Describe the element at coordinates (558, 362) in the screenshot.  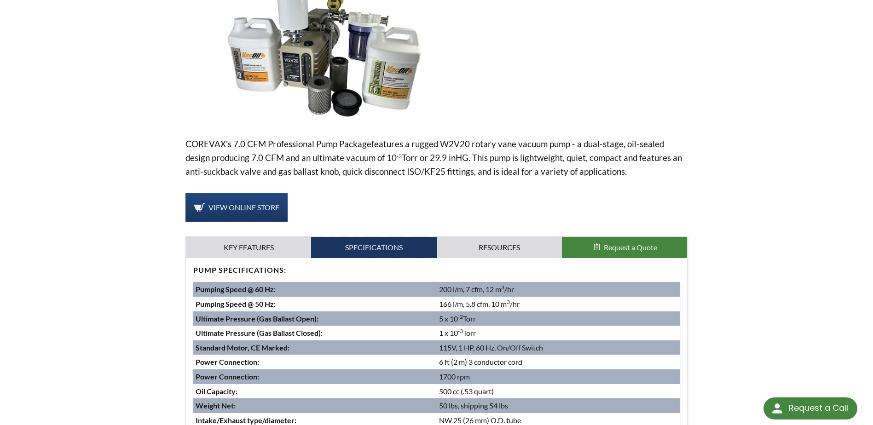
I see `td: 6 ft (2 m) 3 conductor cord` at that location.